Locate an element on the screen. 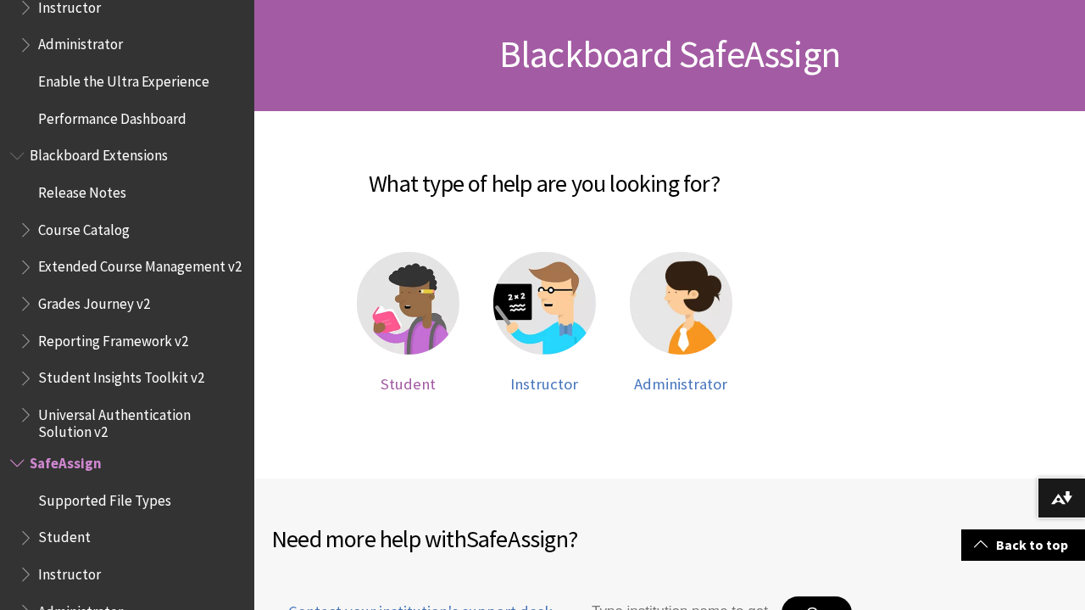 Image resolution: width=1085 pixels, height=610 pixels. span: Extended Course Management v2 is located at coordinates (140, 264).